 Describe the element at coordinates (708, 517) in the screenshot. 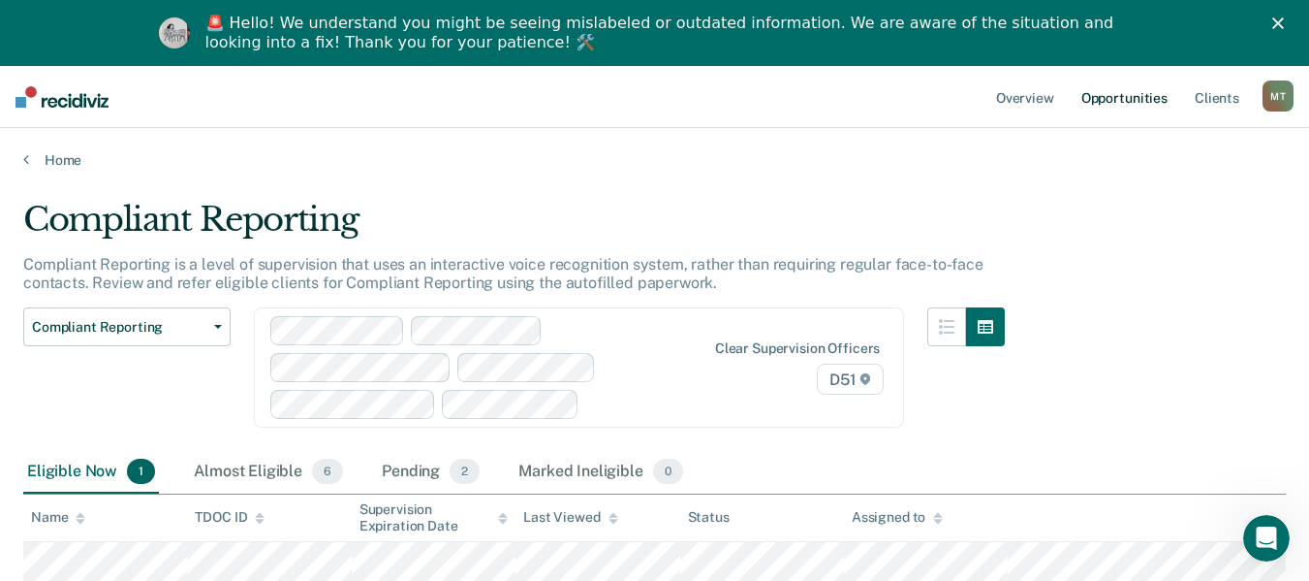

I see `div: Status` at that location.